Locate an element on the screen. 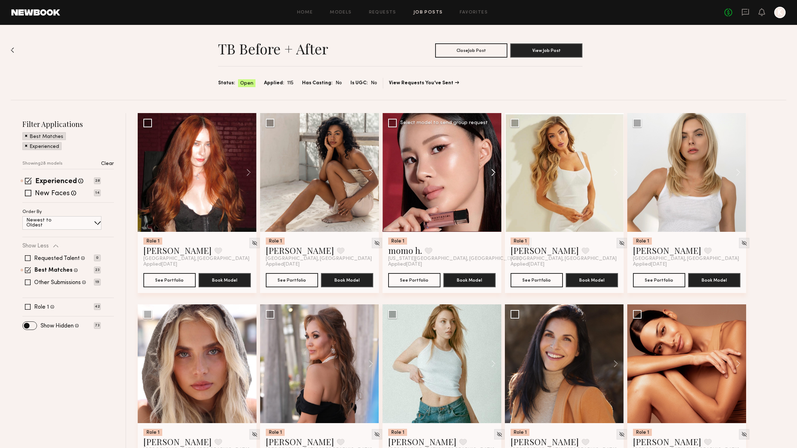  p: 14 is located at coordinates (97, 193).